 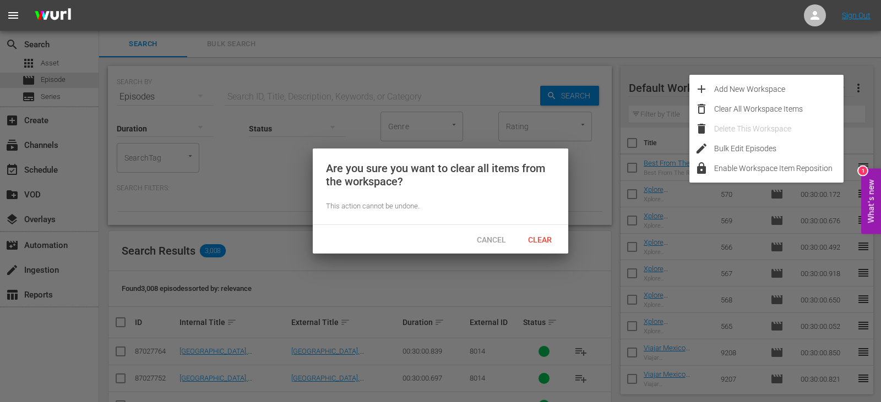 I want to click on div: Delete This Workspace, so click(x=778, y=129).